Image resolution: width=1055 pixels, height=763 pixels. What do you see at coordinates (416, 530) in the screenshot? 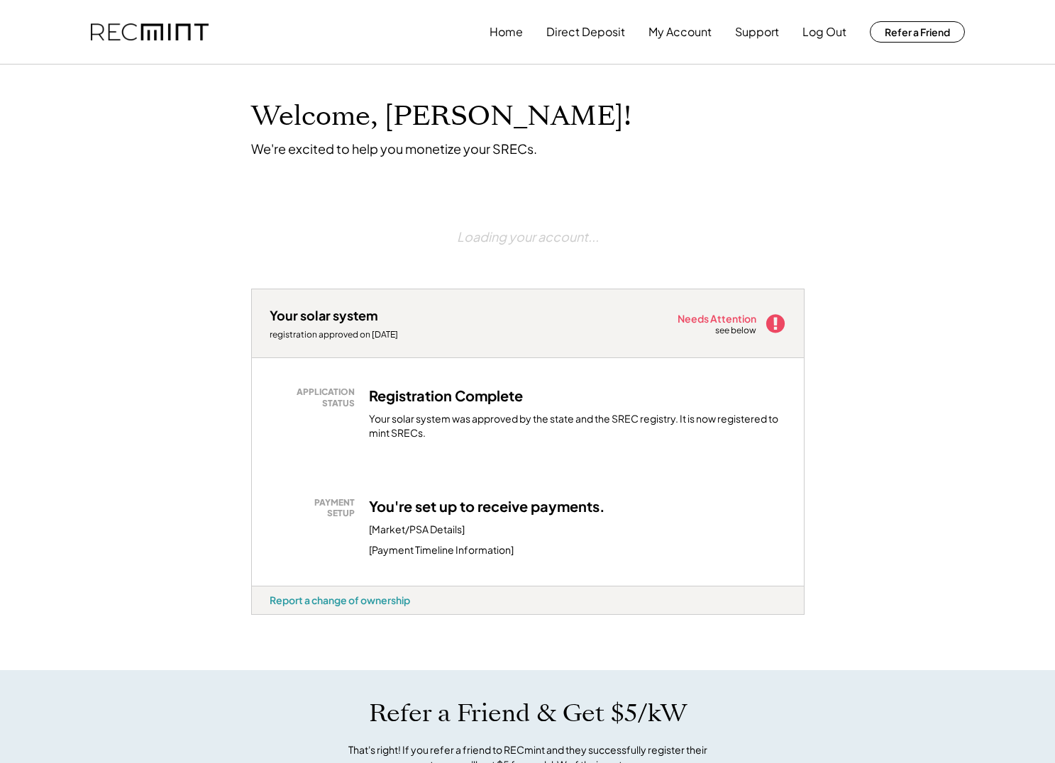
I see `div: [Market/PSA Details]` at bounding box center [416, 530].